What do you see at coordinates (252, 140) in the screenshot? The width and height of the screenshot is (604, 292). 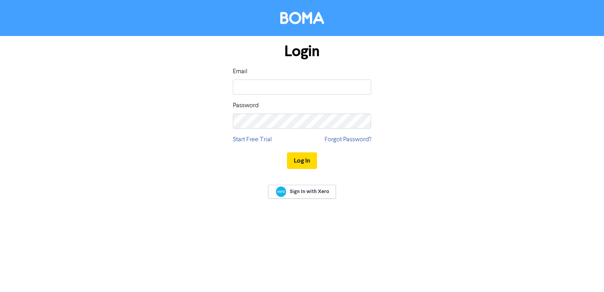 I see `a: Start Free Trial` at bounding box center [252, 140].